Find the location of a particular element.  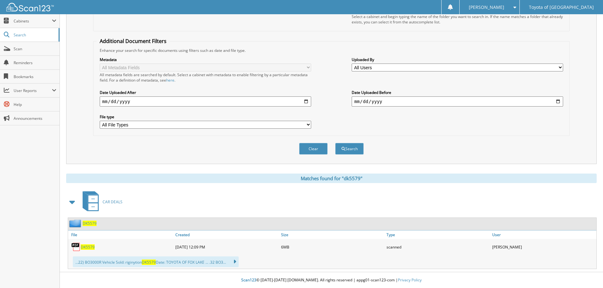

div: ...22) BO3000R Vehicle Sold: riginytion Date: TOYOTA OF FOX LAKE ... .32 BO3... is located at coordinates (156, 262).